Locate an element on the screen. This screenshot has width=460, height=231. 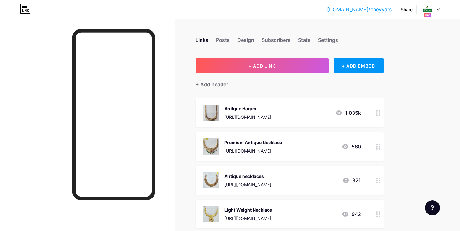
img: Cheyyar Sri Kumaran Pvt Ltd is located at coordinates (427, 9).